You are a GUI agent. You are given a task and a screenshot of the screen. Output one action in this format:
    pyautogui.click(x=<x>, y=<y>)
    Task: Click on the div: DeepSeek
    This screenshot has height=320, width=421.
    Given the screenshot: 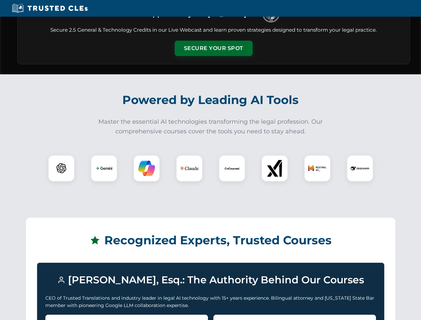 What is the action you would take?
    pyautogui.click(x=360, y=168)
    